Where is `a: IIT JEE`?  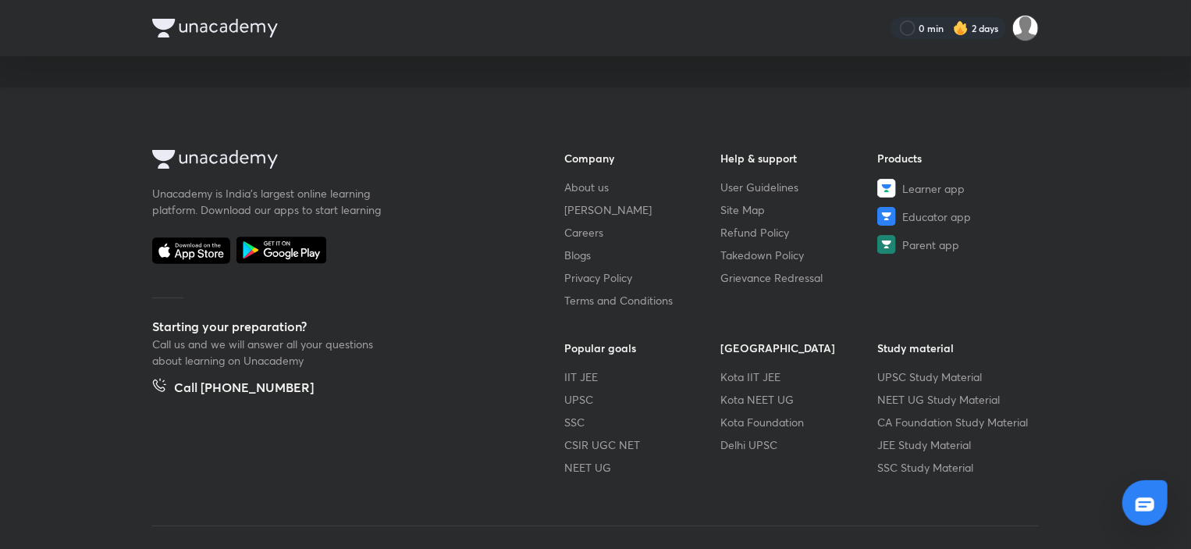
a: IIT JEE is located at coordinates (642, 376).